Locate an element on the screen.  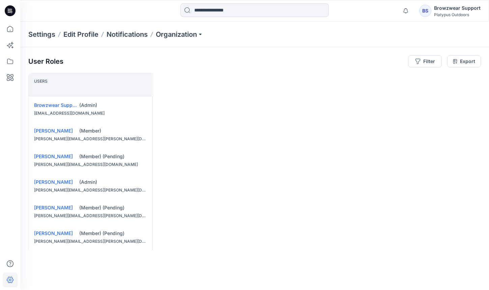
button: Filter is located at coordinates (425, 61).